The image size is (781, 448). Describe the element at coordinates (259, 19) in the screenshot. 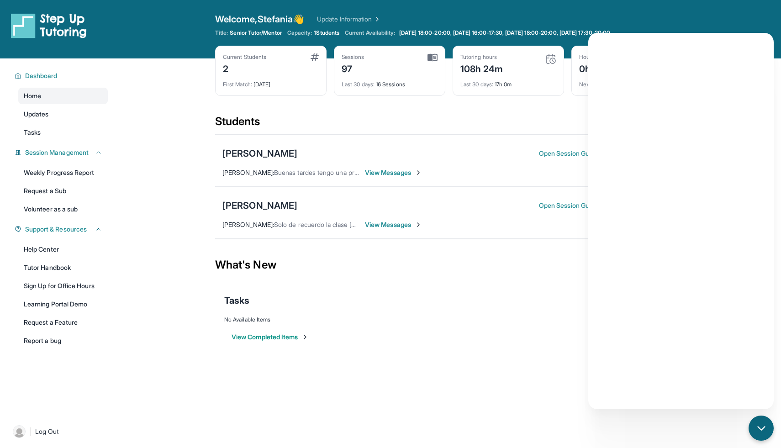

I see `span: Welcome, Stefania 👋` at that location.